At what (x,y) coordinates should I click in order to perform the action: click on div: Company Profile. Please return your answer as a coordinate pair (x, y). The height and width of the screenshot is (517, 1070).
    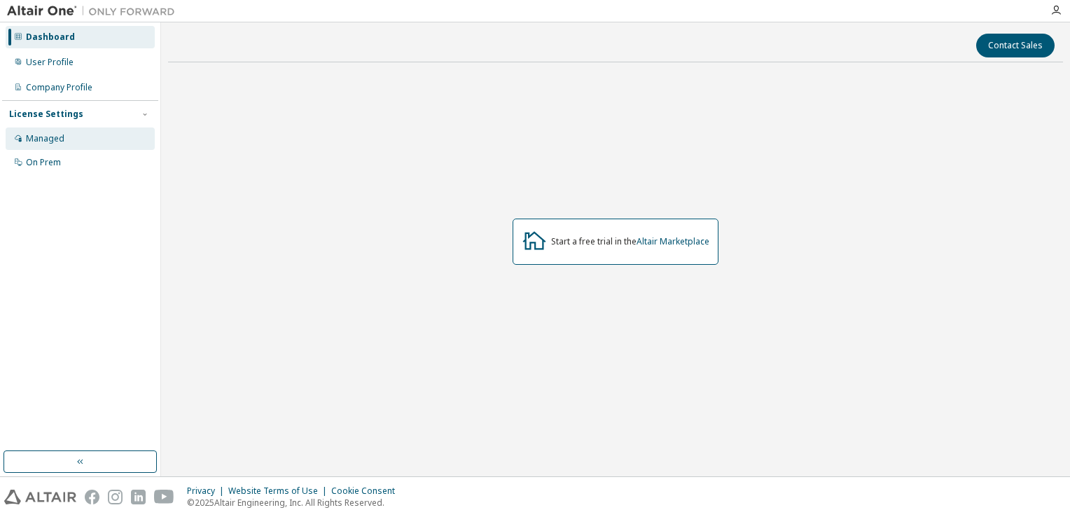
    Looking at the image, I should click on (59, 88).